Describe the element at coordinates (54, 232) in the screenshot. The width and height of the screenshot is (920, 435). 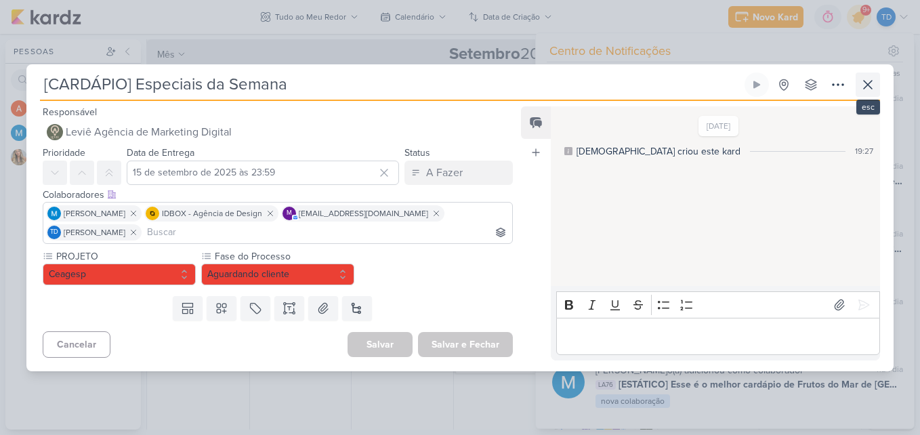
I see `div: Thais de carvalho` at that location.